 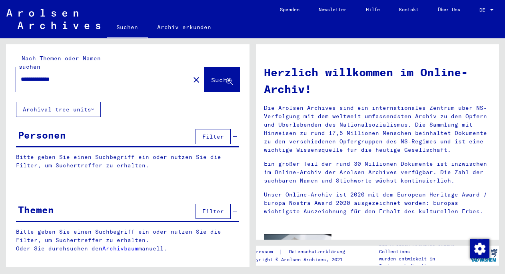 I want to click on img: Zustimmung ändern, so click(x=480, y=249).